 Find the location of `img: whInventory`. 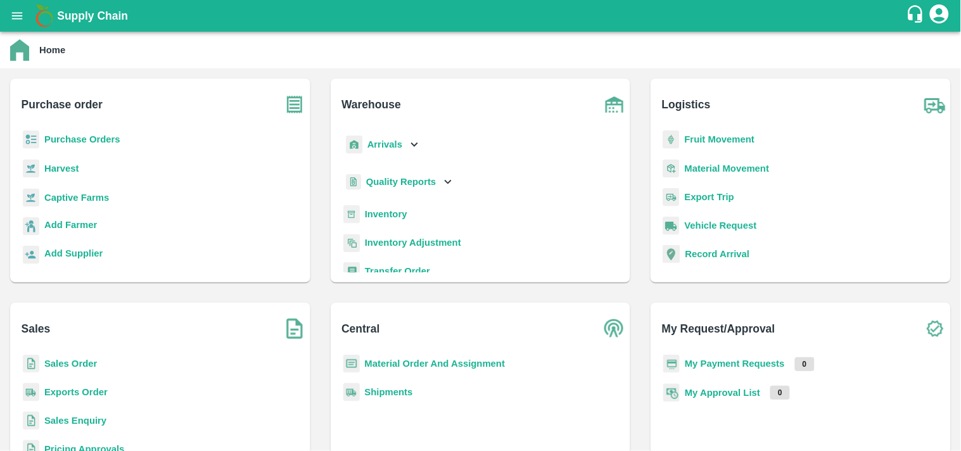

img: whInventory is located at coordinates (352, 214).